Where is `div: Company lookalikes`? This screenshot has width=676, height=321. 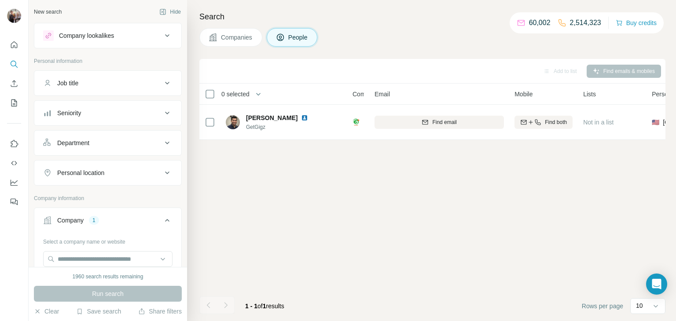 div: Company lookalikes is located at coordinates (86, 36).